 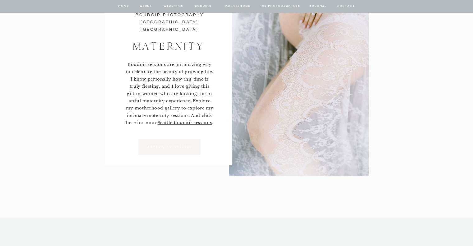 What do you see at coordinates (346, 6) in the screenshot?
I see `a: contact` at bounding box center [346, 6].